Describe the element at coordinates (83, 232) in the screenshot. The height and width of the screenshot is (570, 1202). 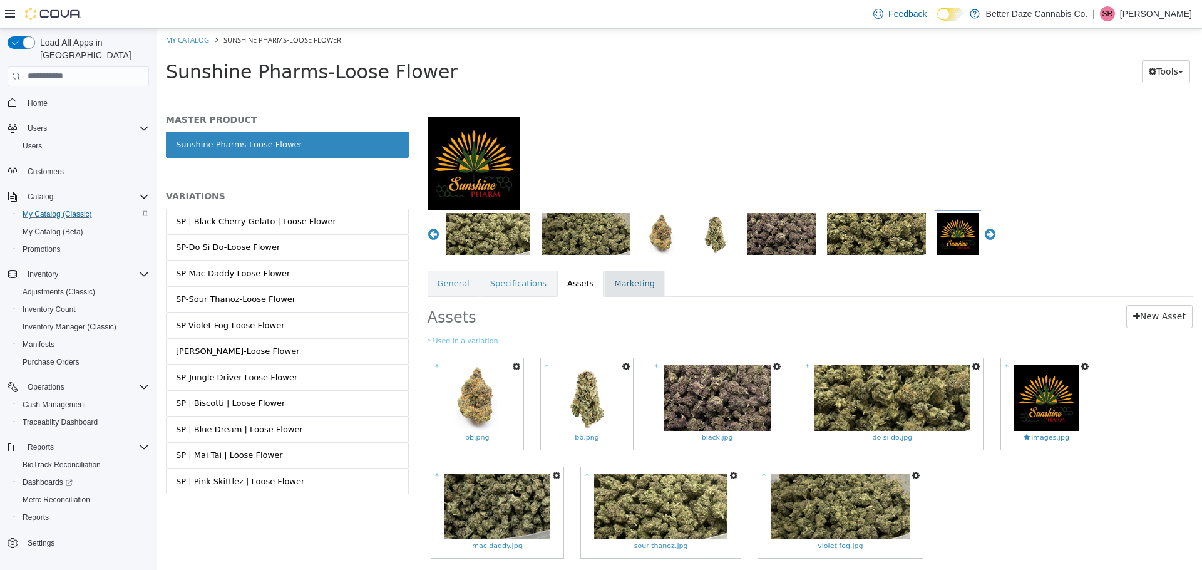
I see `span: My Catalog (Beta)` at that location.